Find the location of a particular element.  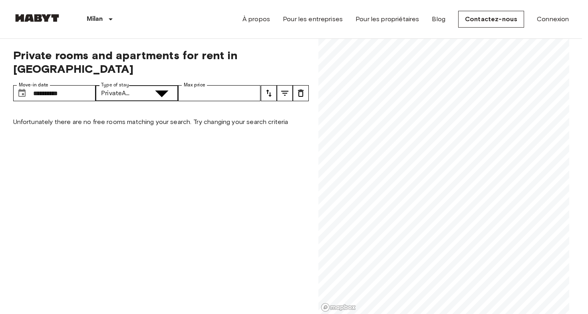

p: Milan is located at coordinates (95, 19).